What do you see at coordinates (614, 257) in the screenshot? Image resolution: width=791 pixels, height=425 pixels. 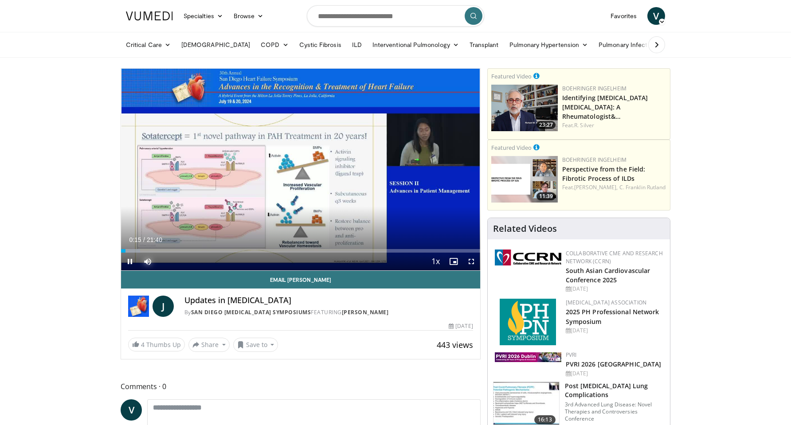 I see `a: Collaborative CME and Research Network (CCRN)` at bounding box center [614, 257].